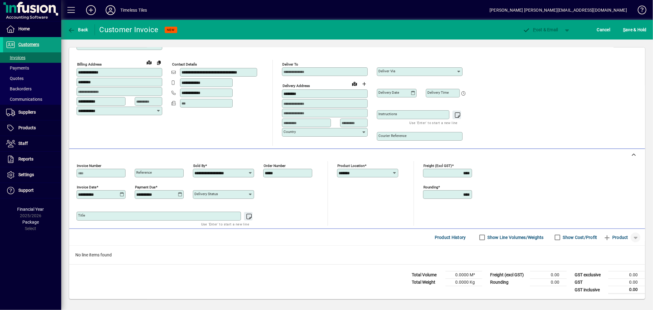  What do you see at coordinates (392, 136) in the screenshot?
I see `mat-label: Courier Reference` at bounding box center [392, 136].